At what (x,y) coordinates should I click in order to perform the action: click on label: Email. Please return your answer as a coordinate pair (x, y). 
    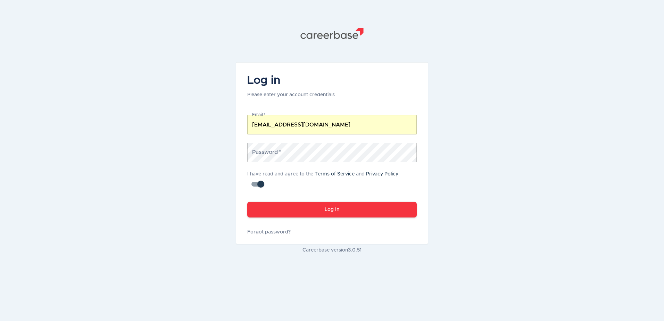
    Looking at the image, I should click on (259, 115).